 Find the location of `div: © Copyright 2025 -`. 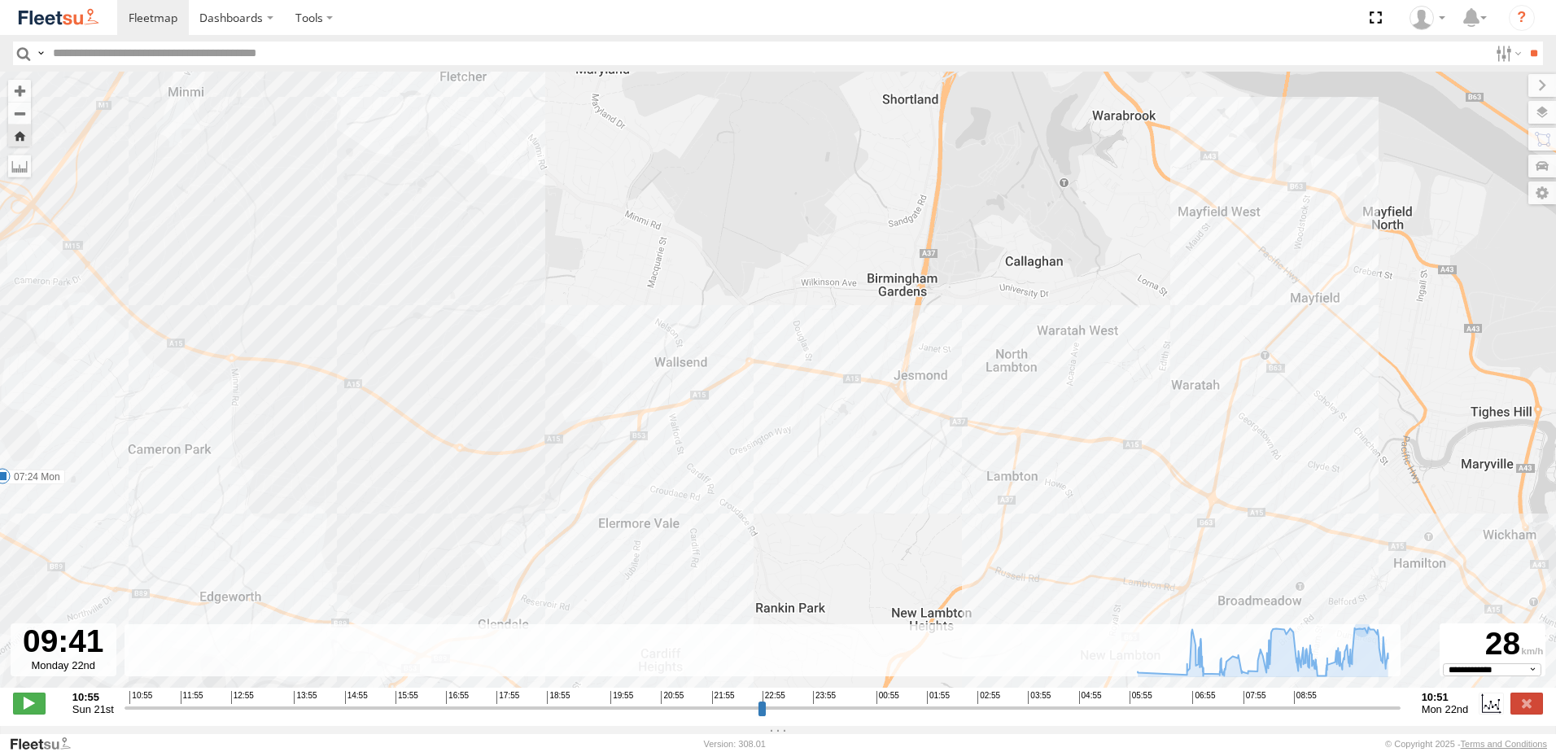

div: © Copyright 2025 - is located at coordinates (1466, 744).